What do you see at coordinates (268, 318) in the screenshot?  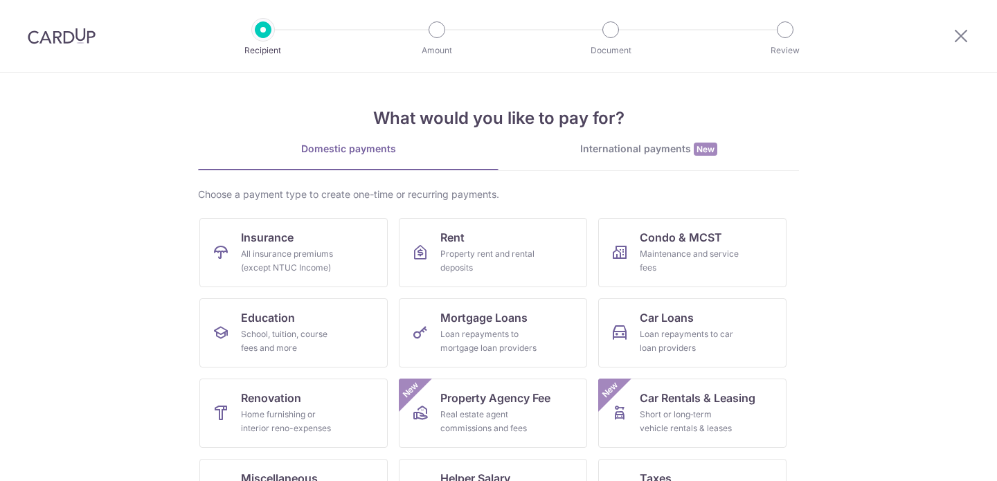 I see `span: Education` at bounding box center [268, 318].